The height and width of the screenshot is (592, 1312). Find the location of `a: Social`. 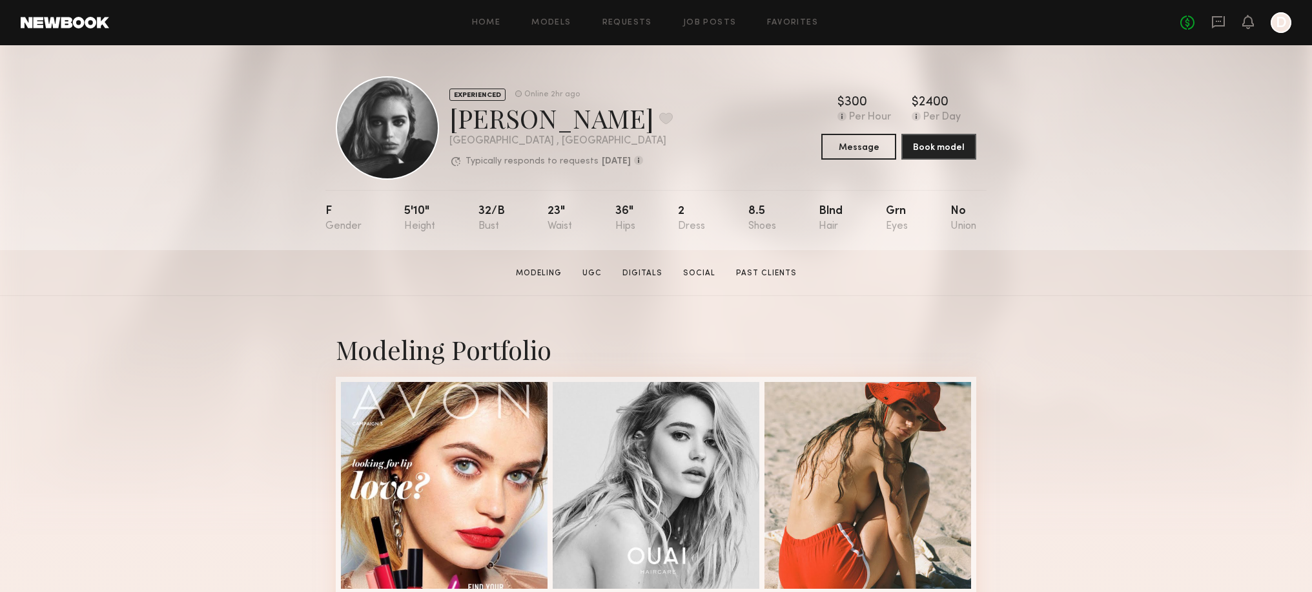

a: Social is located at coordinates (699, 273).